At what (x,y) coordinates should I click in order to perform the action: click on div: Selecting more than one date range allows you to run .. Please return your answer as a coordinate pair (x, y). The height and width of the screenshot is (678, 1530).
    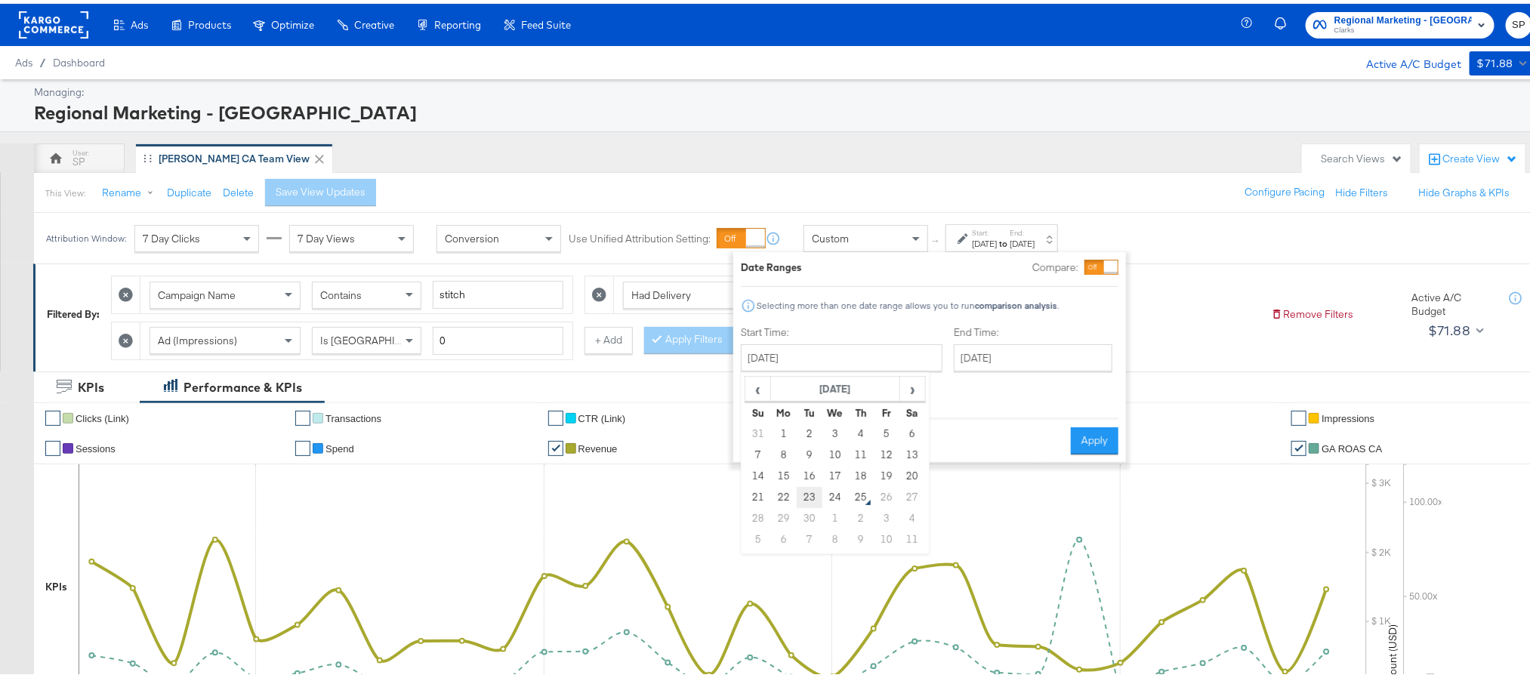
    Looking at the image, I should click on (908, 302).